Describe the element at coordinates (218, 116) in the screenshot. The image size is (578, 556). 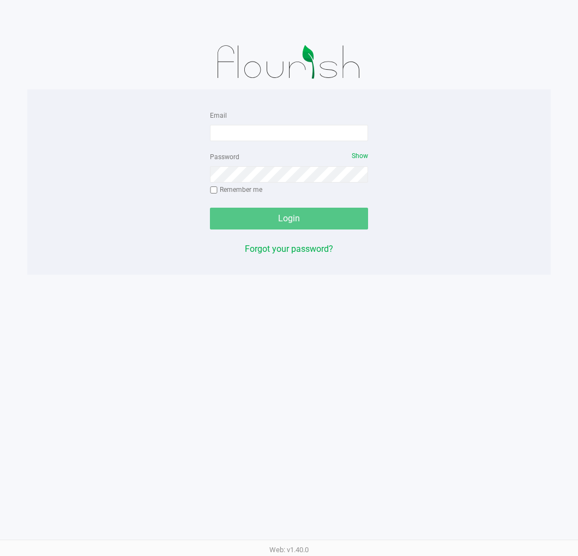
I see `label: Email` at that location.